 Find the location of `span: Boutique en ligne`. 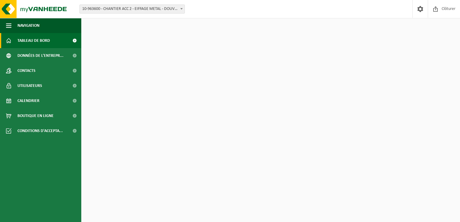

span: Boutique en ligne is located at coordinates (36, 116).